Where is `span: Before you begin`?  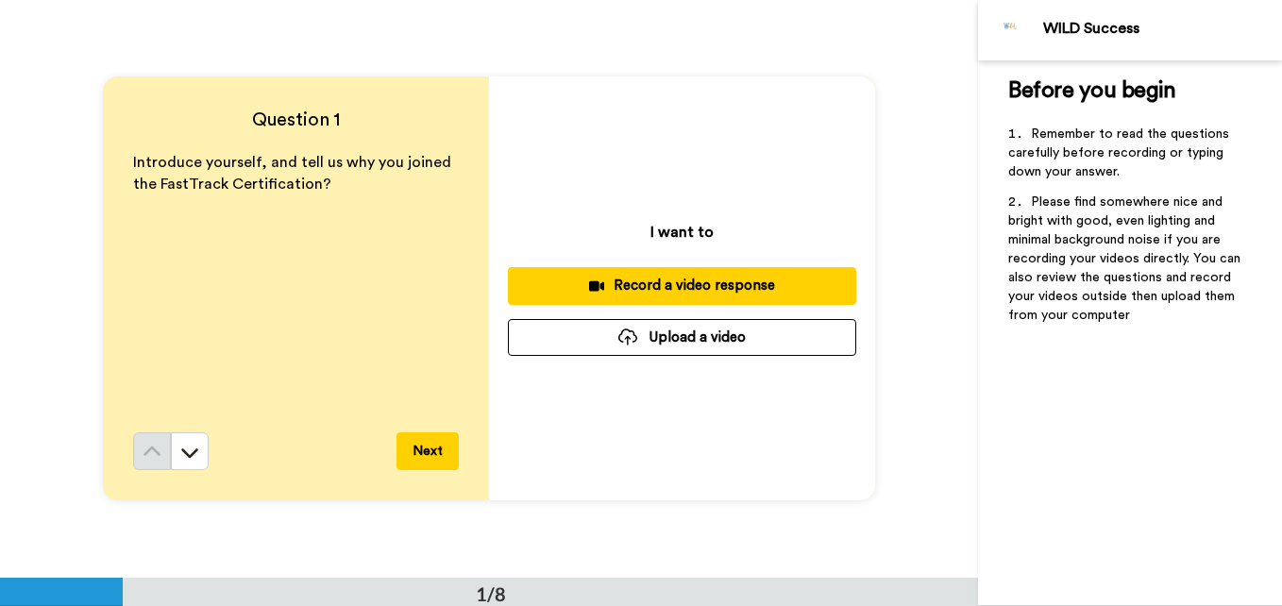
span: Before you begin is located at coordinates (1091, 91).